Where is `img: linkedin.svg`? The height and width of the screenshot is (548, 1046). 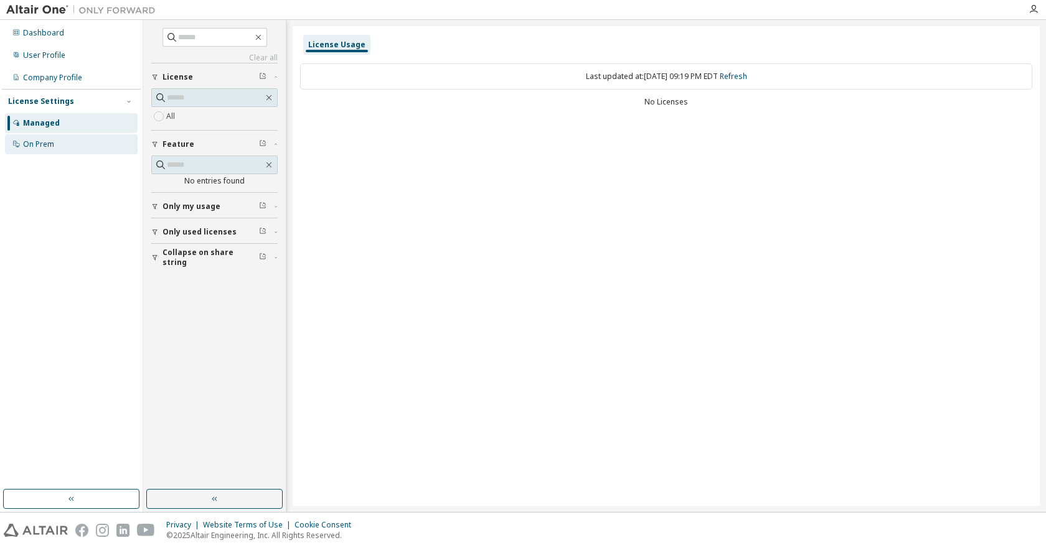
img: linkedin.svg is located at coordinates (123, 530).